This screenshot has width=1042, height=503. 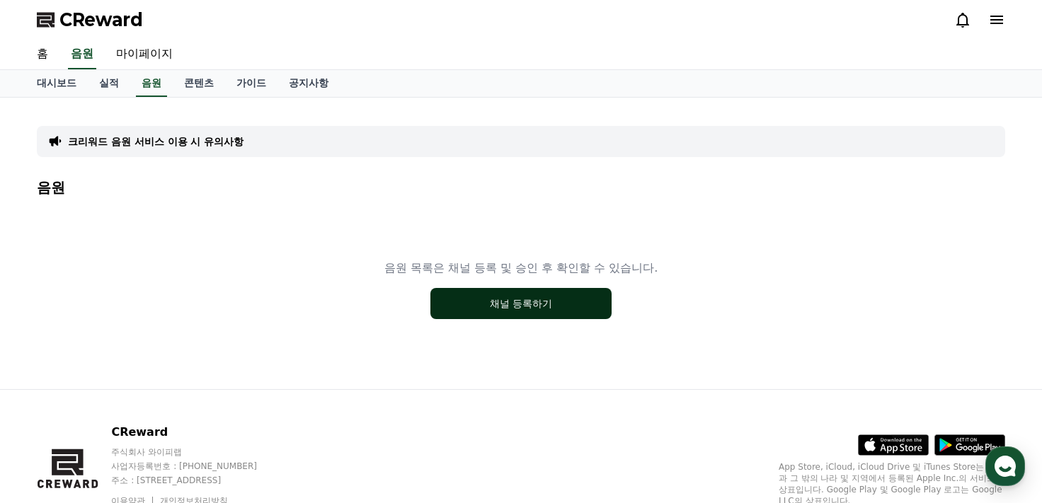 What do you see at coordinates (227, 403) in the screenshot?
I see `a: 설정` at bounding box center [227, 403].